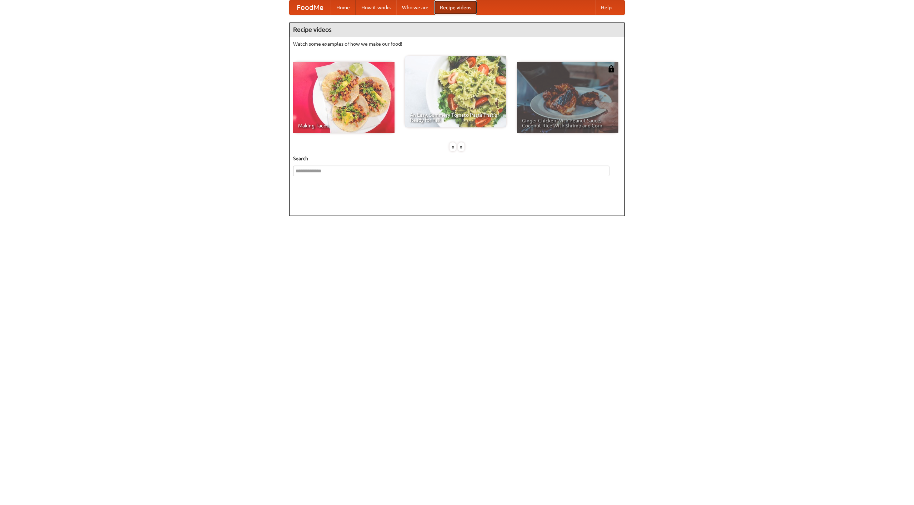  Describe the element at coordinates (343, 7) in the screenshot. I see `a: Home` at that location.